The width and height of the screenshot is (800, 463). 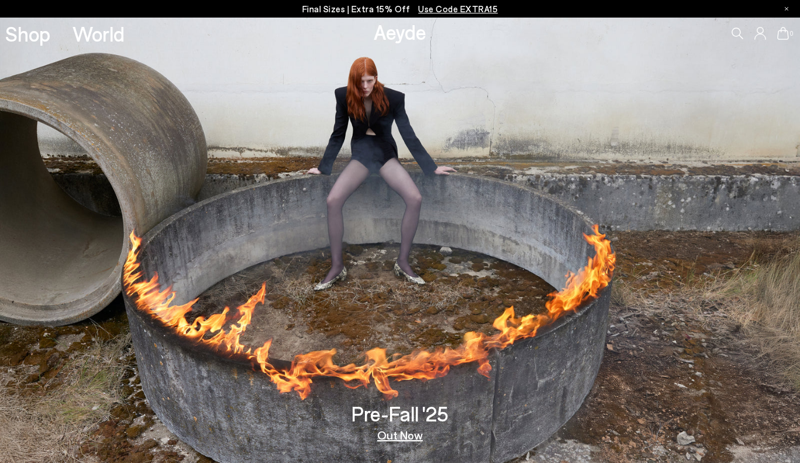 I want to click on span: Navigate to /collections/ss25-final-sizes, so click(x=458, y=9).